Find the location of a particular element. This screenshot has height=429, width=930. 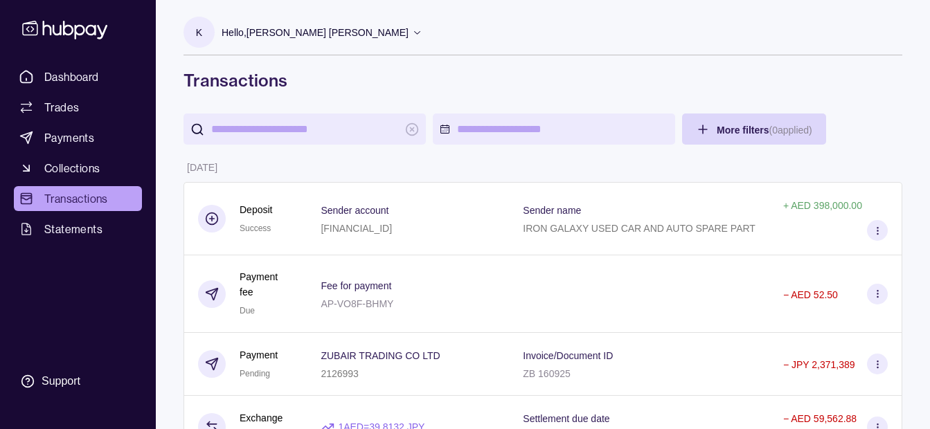

input: search is located at coordinates (305, 129).